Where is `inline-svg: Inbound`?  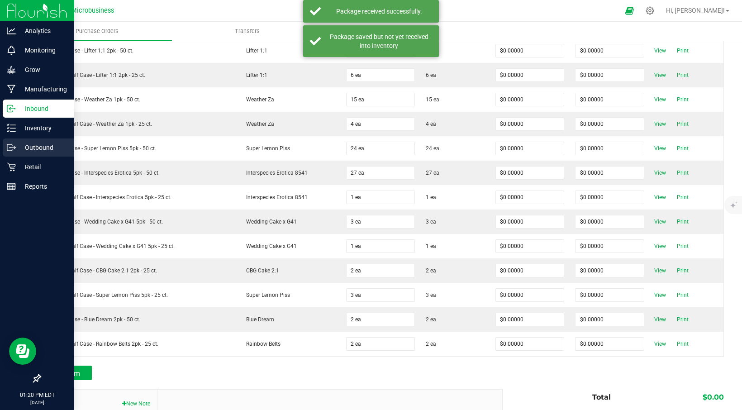 inline-svg: Inbound is located at coordinates (11, 109).